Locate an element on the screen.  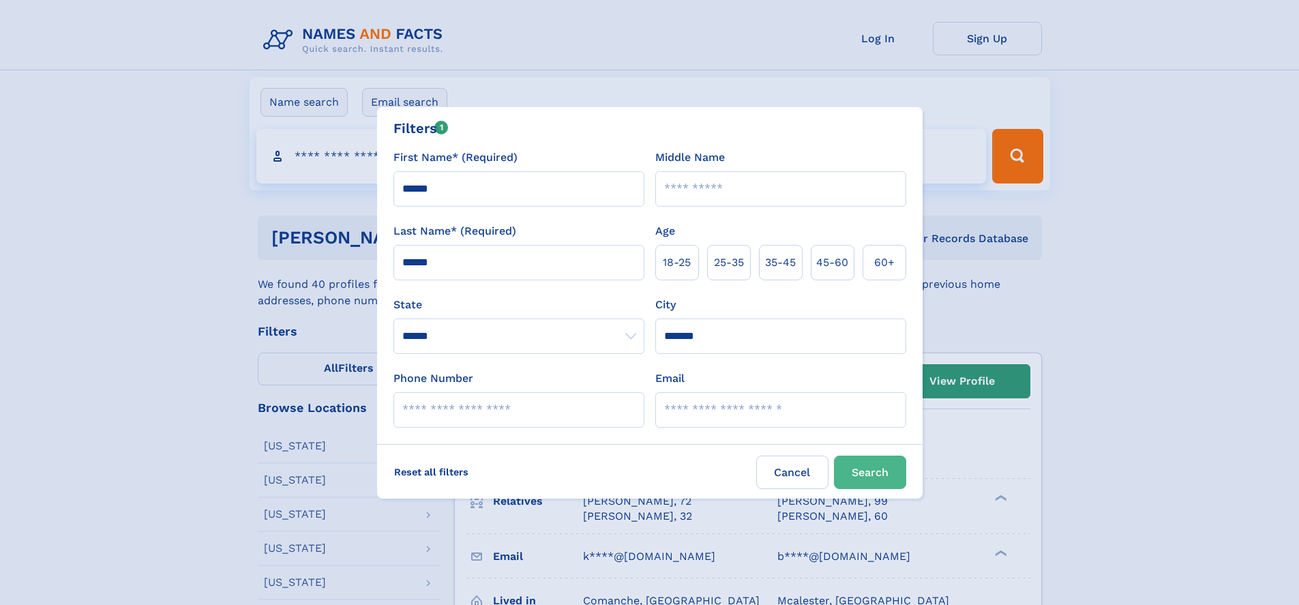
span: 35‑45 is located at coordinates (780, 263).